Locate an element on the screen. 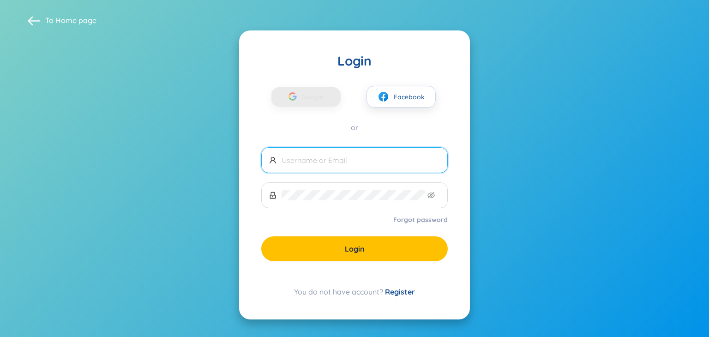 This screenshot has height=337, width=709. input: Username or Email is located at coordinates (361, 160).